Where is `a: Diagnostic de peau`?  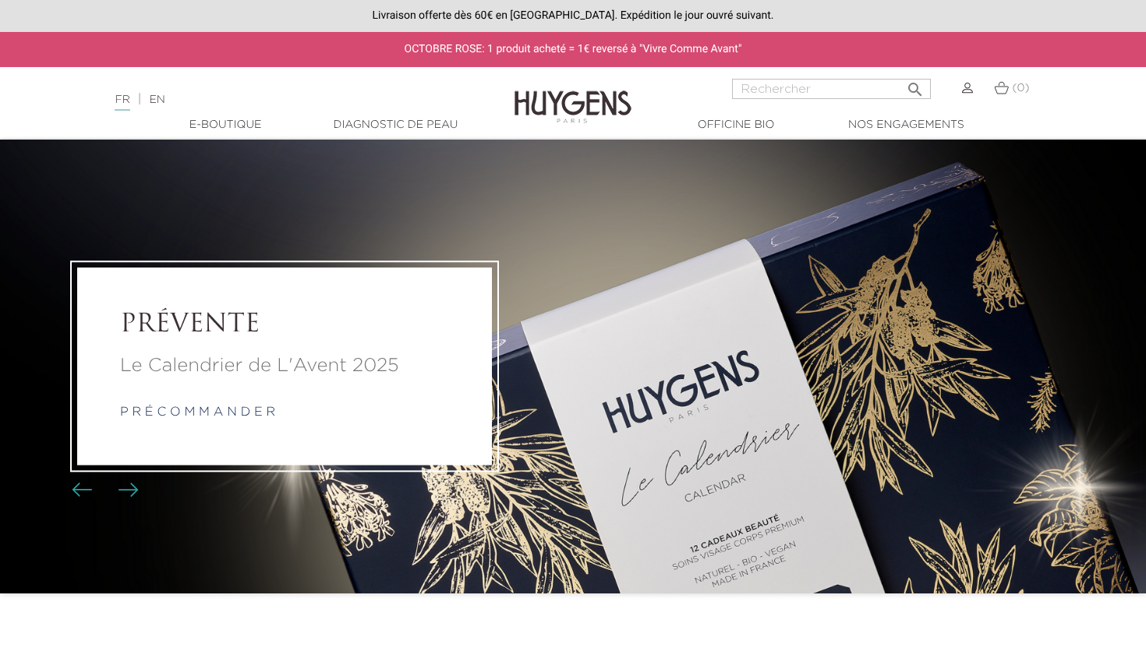 a: Diagnostic de peau is located at coordinates (395, 125).